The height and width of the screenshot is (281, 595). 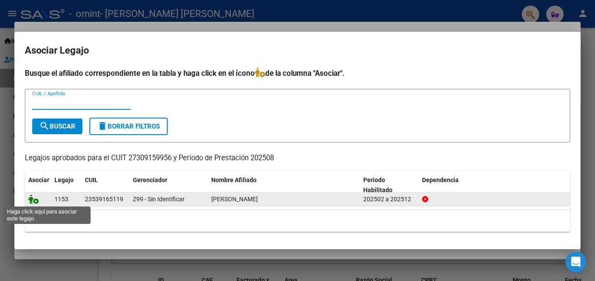 What do you see at coordinates (38, 185) in the screenshot?
I see `datatable-header-cell: Asociar` at bounding box center [38, 185].